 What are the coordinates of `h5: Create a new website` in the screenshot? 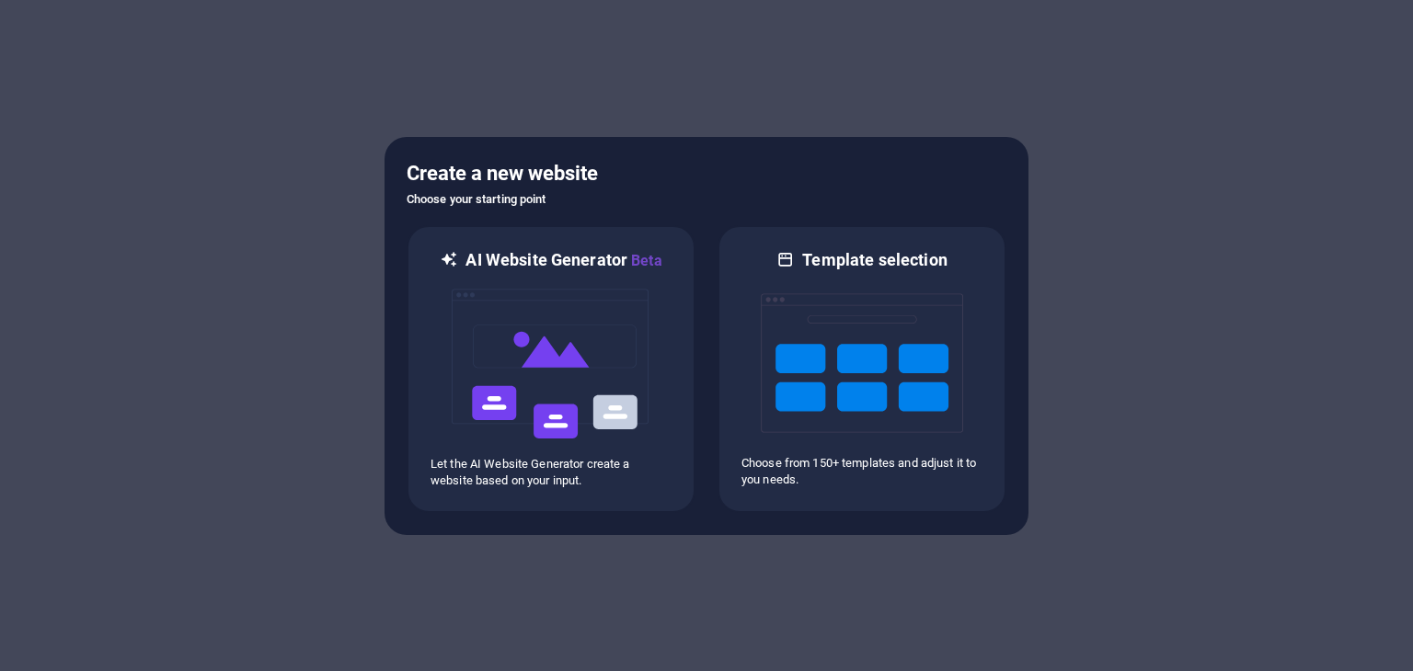 It's located at (706, 174).